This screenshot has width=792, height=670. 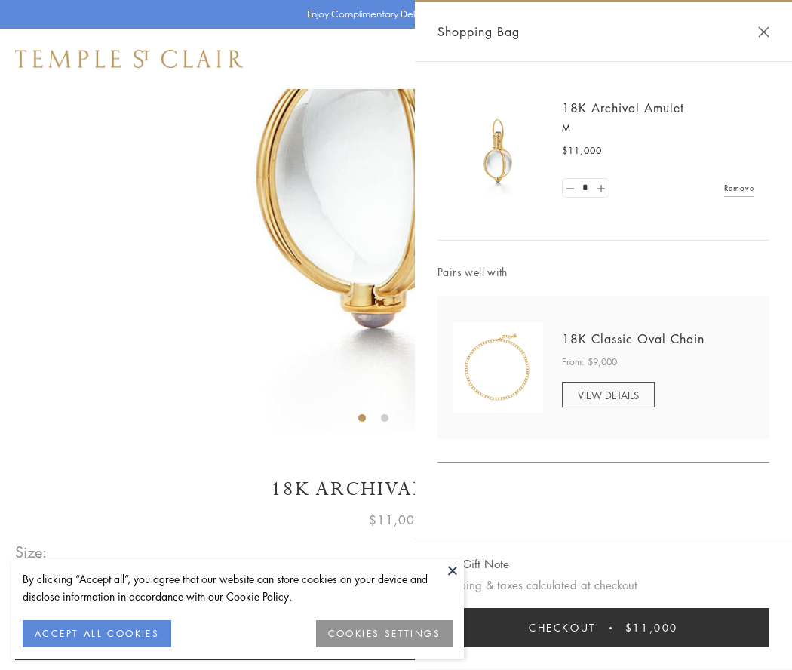 What do you see at coordinates (658, 128) in the screenshot?
I see `p: M` at bounding box center [658, 128].